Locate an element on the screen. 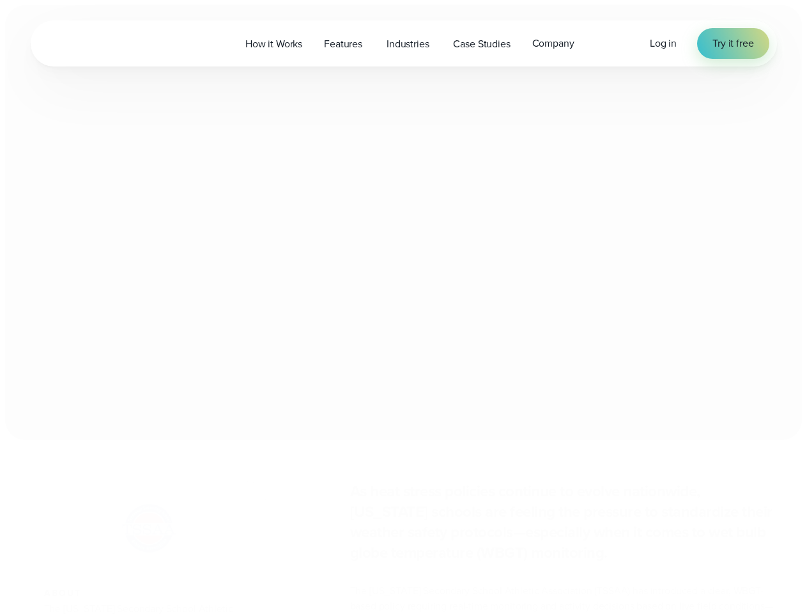 The width and height of the screenshot is (807, 614). span: Features is located at coordinates (343, 44).